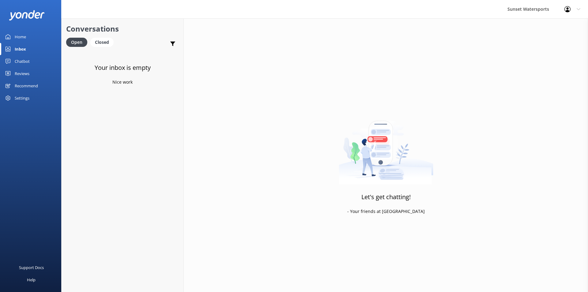  I want to click on div: Help, so click(31, 279).